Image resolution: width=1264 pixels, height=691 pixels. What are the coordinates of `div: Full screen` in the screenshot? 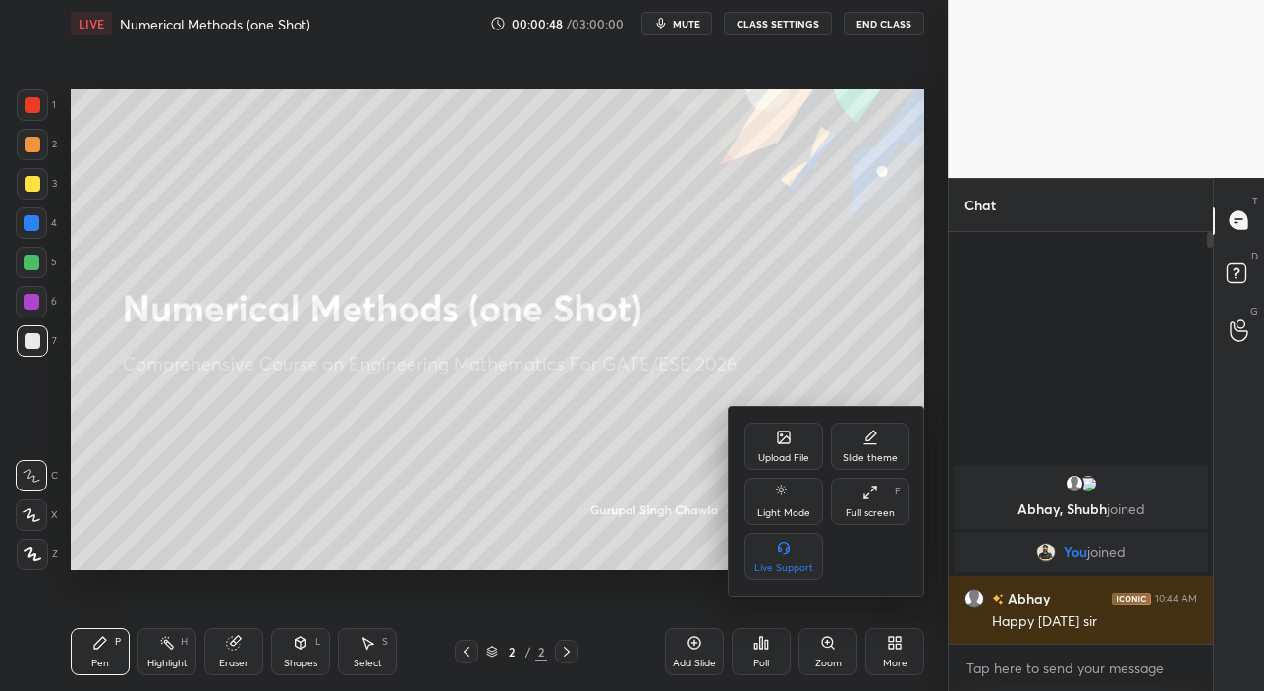 It's located at (870, 513).